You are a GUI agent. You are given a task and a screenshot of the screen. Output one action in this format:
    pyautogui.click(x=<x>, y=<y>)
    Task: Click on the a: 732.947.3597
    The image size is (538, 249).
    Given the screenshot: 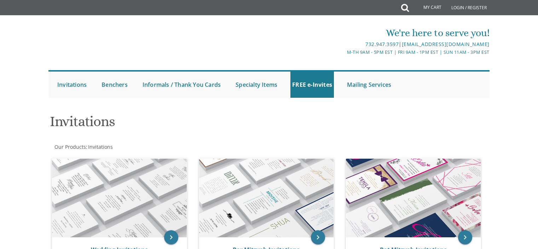 What is the action you would take?
    pyautogui.click(x=382, y=44)
    